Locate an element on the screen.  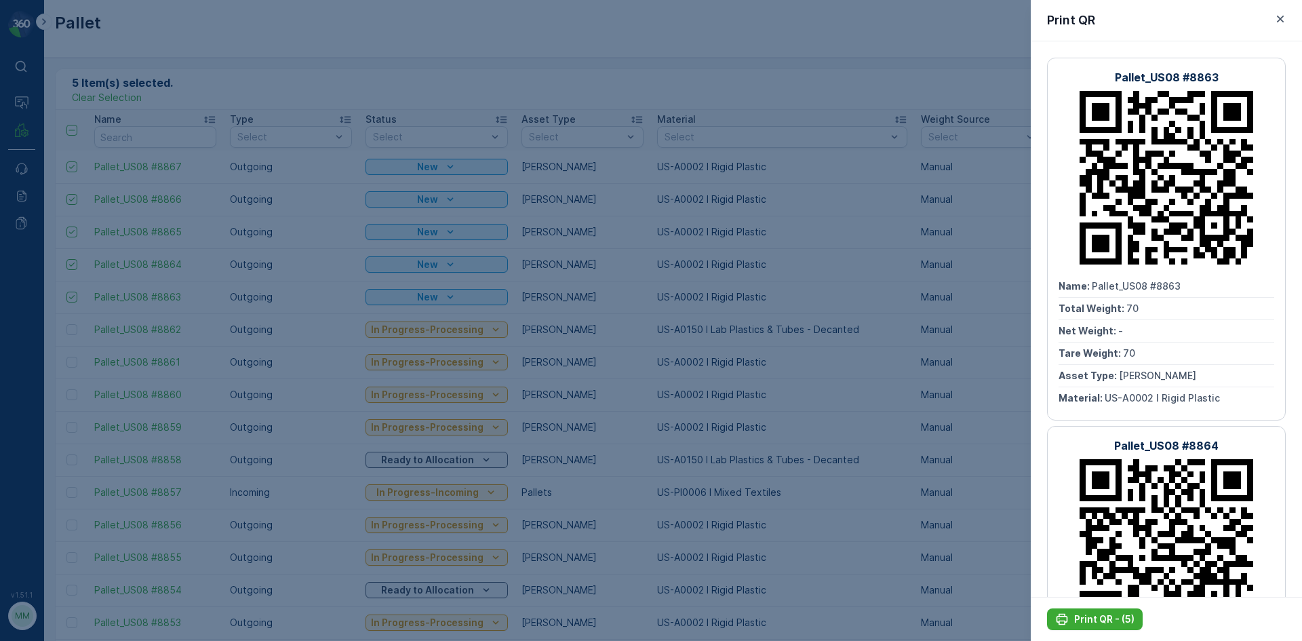
span: Asset Type : is located at coordinates (1089, 375).